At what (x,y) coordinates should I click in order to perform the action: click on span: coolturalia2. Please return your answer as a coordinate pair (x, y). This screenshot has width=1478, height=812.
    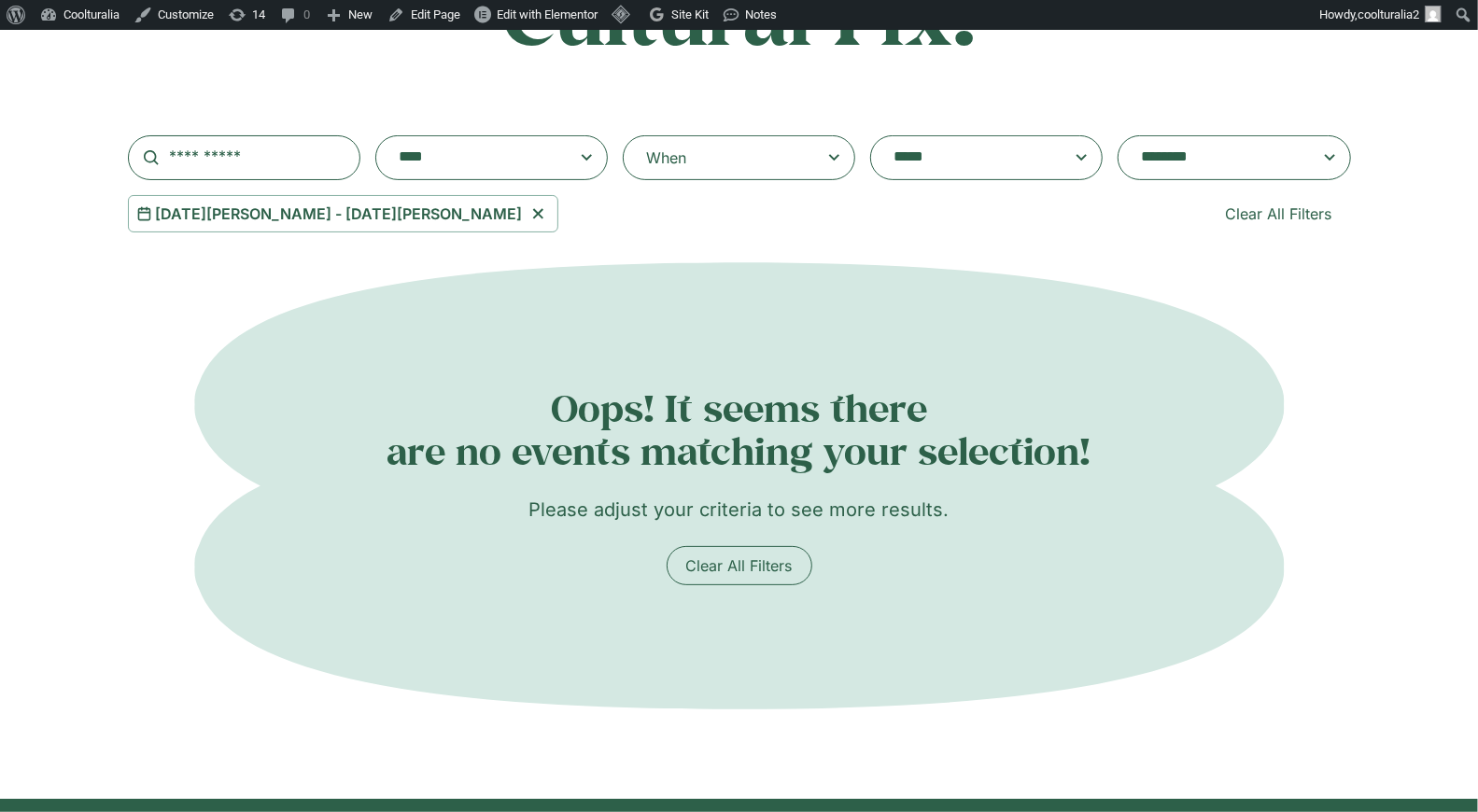
    Looking at the image, I should click on (1388, 14).